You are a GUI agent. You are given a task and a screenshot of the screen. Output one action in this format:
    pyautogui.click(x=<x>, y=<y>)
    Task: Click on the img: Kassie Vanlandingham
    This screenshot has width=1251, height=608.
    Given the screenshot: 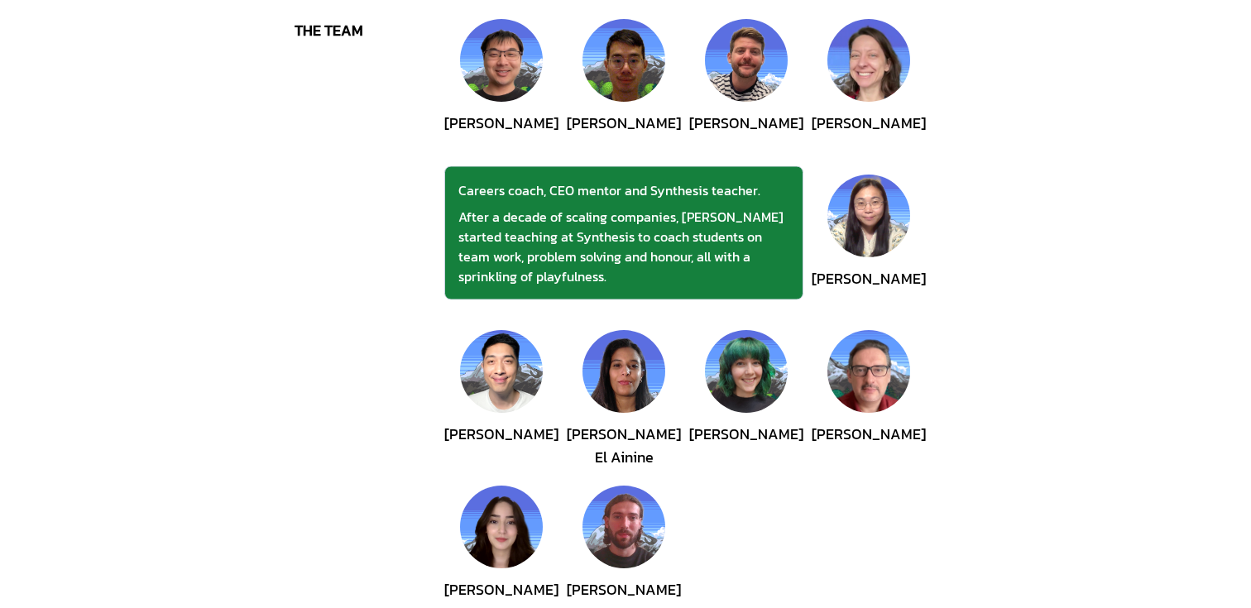 What is the action you would take?
    pyautogui.click(x=746, y=372)
    